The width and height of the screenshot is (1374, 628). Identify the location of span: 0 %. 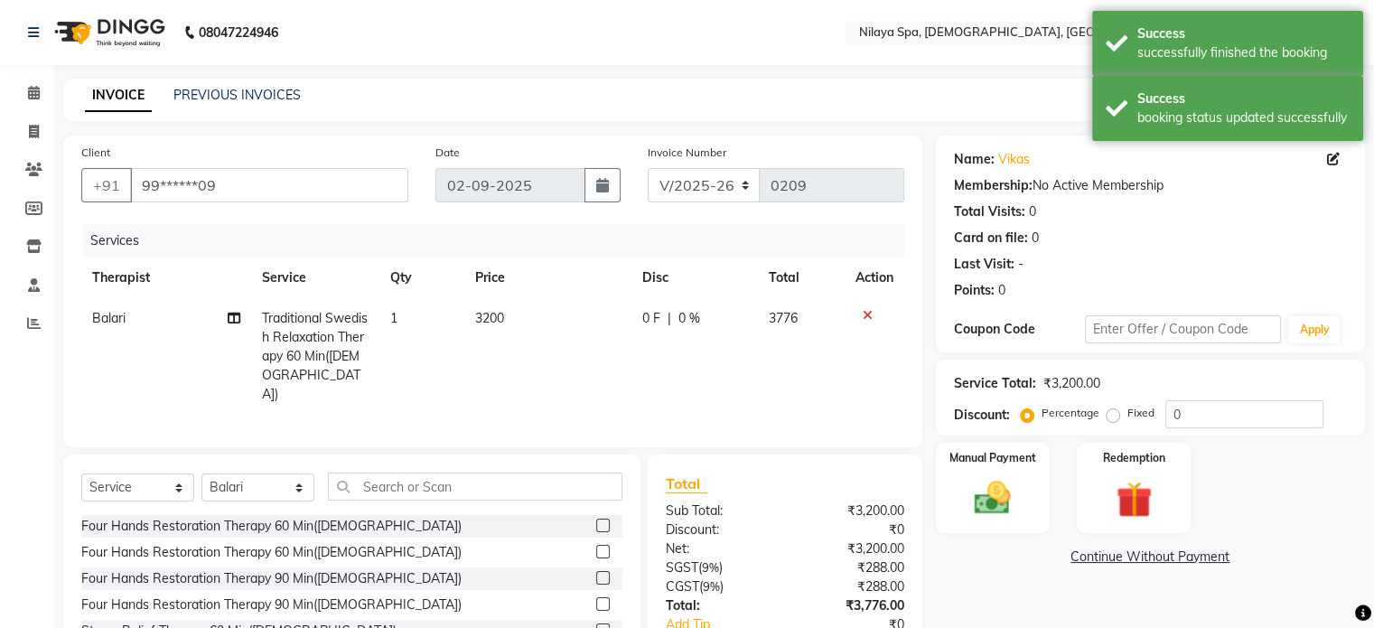
(688, 318).